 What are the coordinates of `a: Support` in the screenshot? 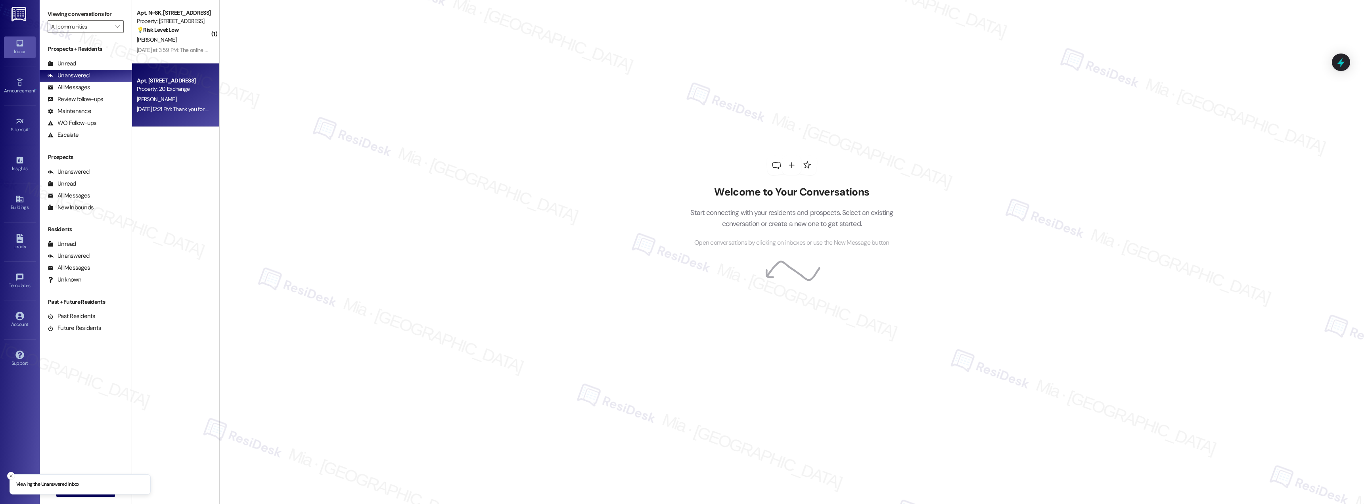 It's located at (20, 359).